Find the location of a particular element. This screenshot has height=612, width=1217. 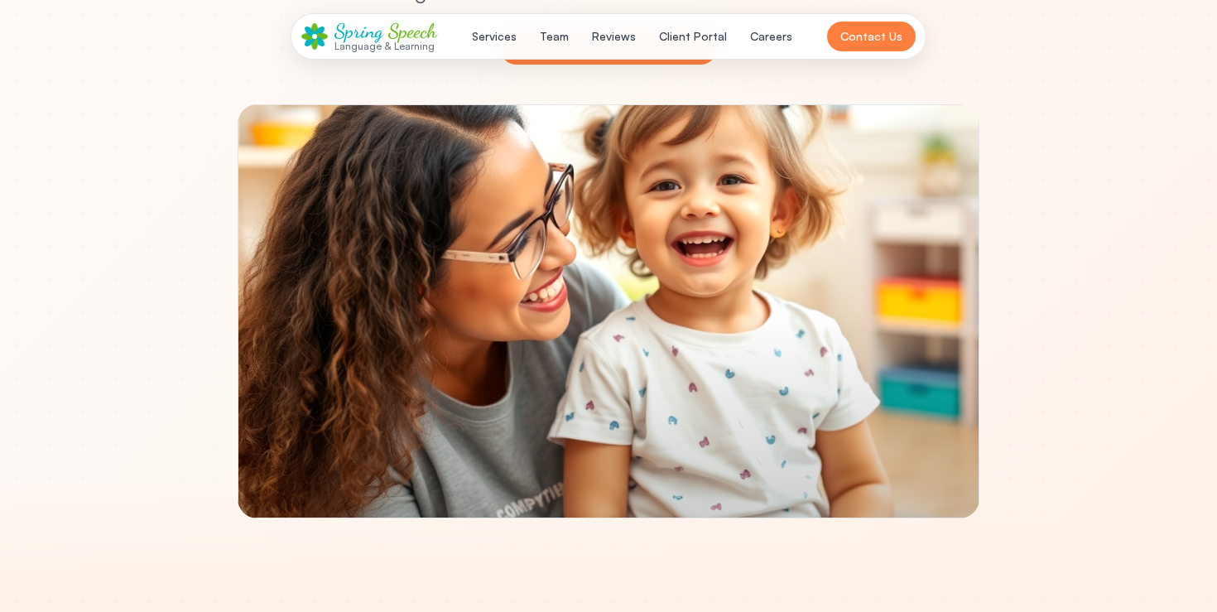

button: Services is located at coordinates (494, 36).